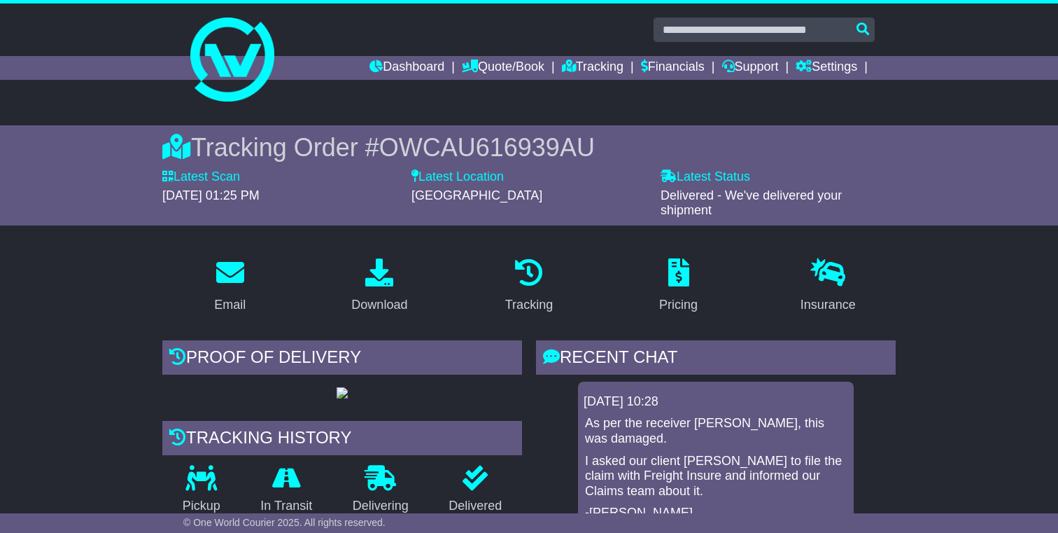  Describe the element at coordinates (476, 506) in the screenshot. I see `p: Delivered` at that location.